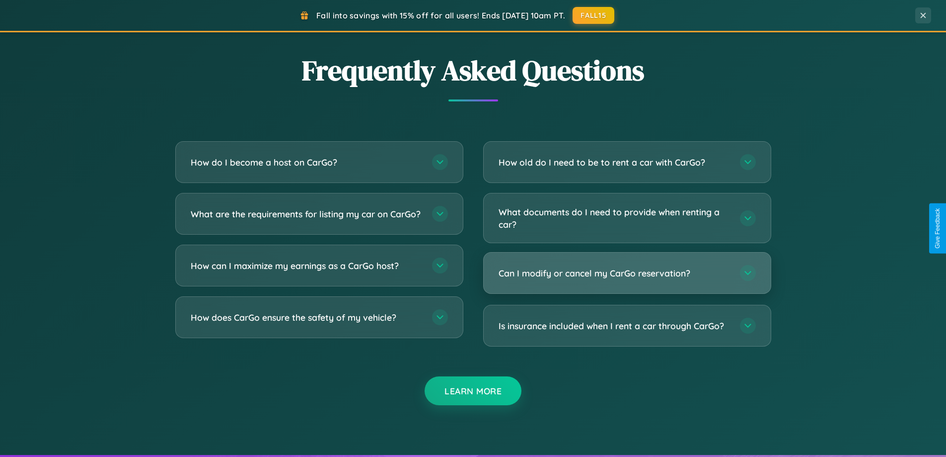 This screenshot has height=457, width=946. Describe the element at coordinates (307, 162) in the screenshot. I see `h3: How do I become a host on CarGo?` at that location.